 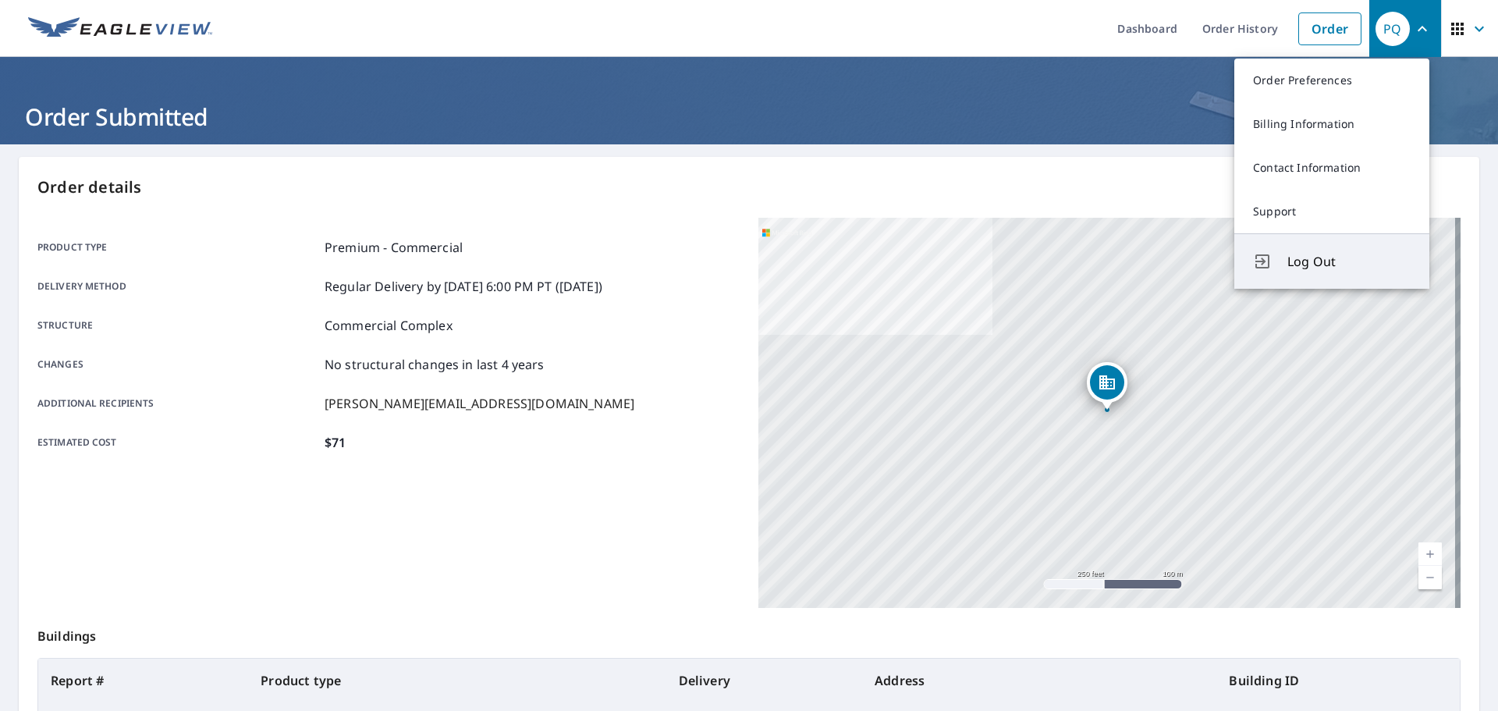 What do you see at coordinates (457, 680) in the screenshot?
I see `th: Product type` at bounding box center [457, 680].